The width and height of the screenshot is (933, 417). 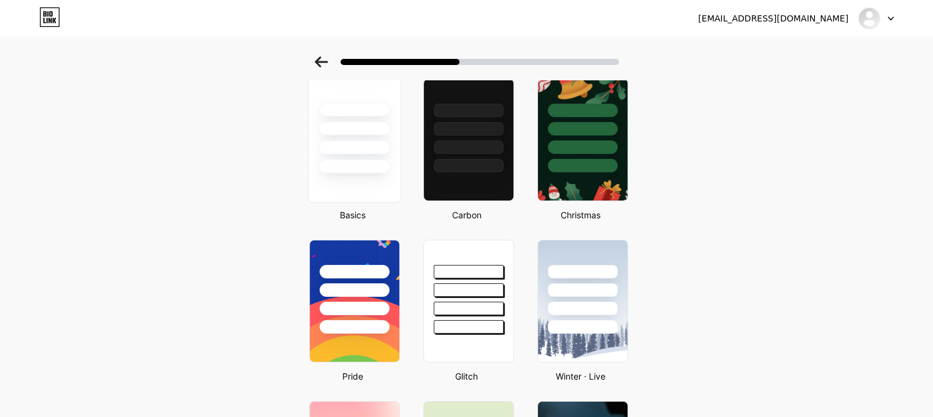 What do you see at coordinates (869, 18) in the screenshot?
I see `img: Dépannage Informatique Lens` at bounding box center [869, 18].